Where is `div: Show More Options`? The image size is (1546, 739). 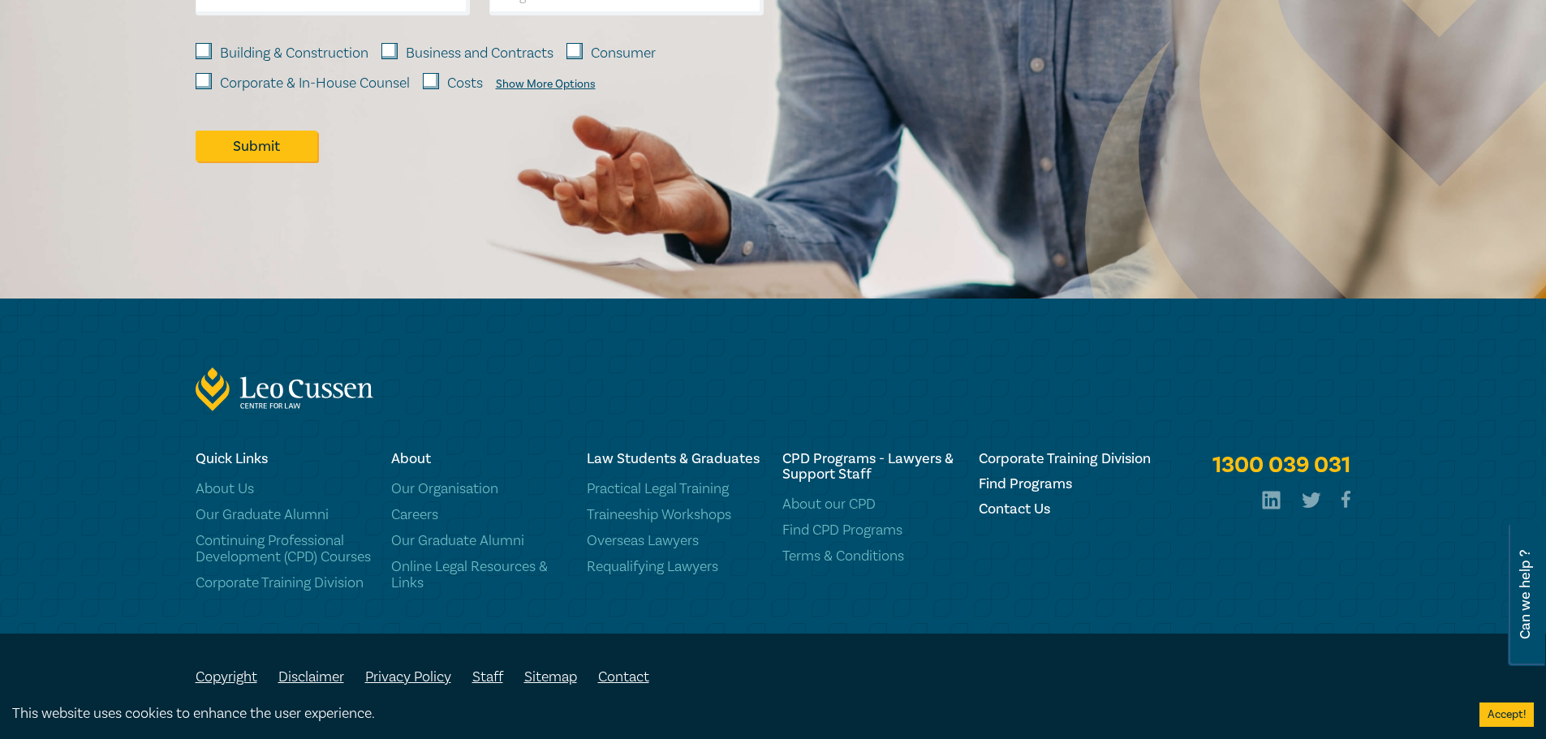 div: Show More Options is located at coordinates (545, 84).